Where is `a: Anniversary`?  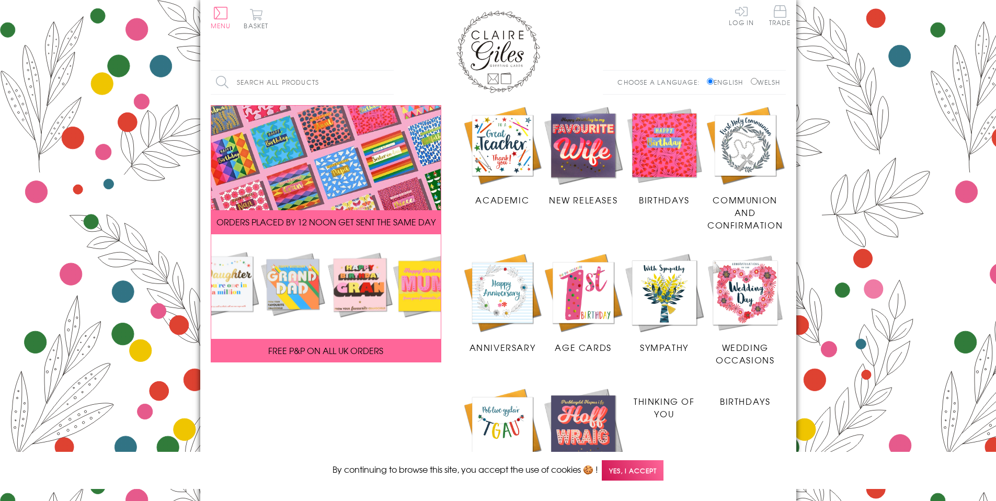 a: Anniversary is located at coordinates (503, 303).